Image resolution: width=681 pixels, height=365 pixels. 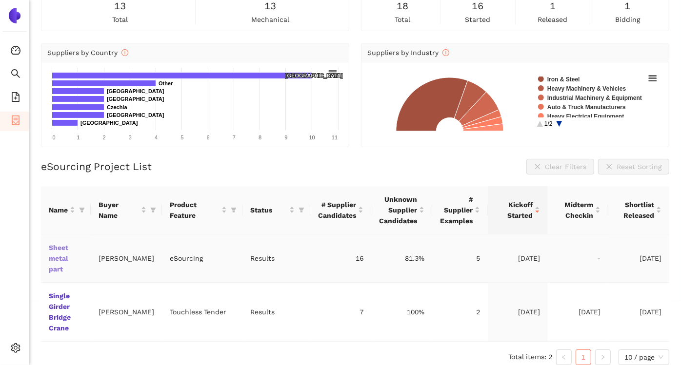 I want to click on span: released, so click(x=552, y=20).